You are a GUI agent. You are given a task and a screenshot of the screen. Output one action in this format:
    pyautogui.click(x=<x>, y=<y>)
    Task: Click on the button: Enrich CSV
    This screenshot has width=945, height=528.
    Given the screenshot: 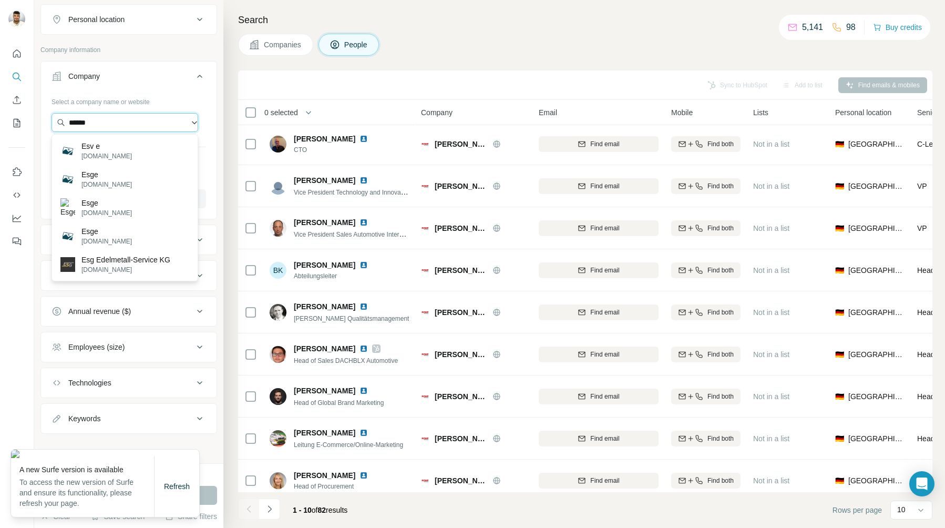 What is the action you would take?
    pyautogui.click(x=17, y=100)
    